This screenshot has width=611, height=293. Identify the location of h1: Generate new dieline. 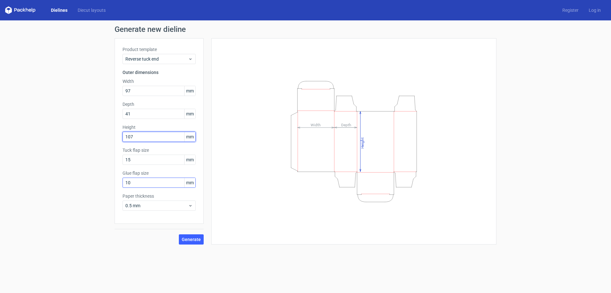
(306, 29).